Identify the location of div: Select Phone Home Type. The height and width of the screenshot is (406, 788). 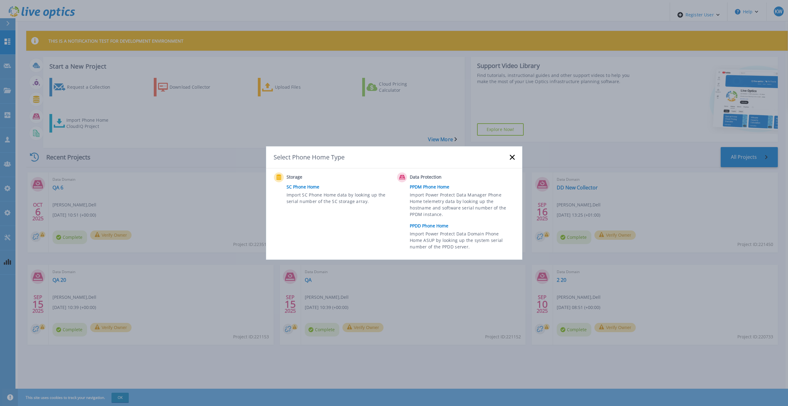
(309, 157).